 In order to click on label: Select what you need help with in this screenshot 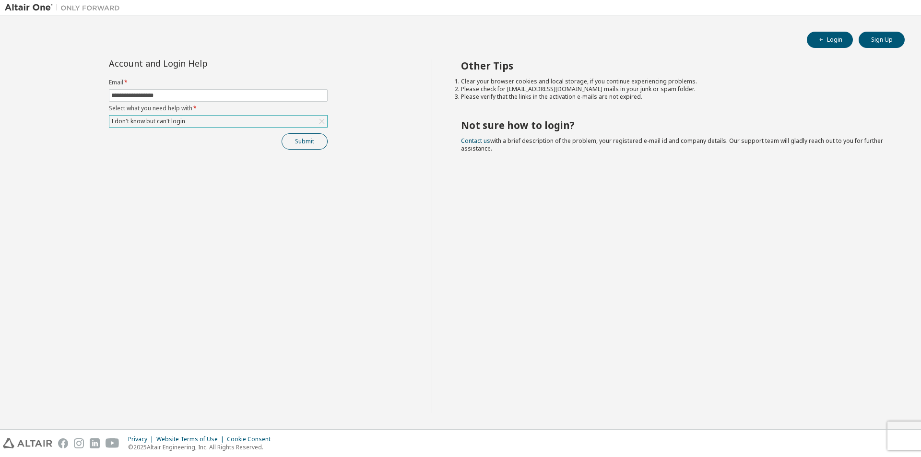, I will do `click(218, 108)`.